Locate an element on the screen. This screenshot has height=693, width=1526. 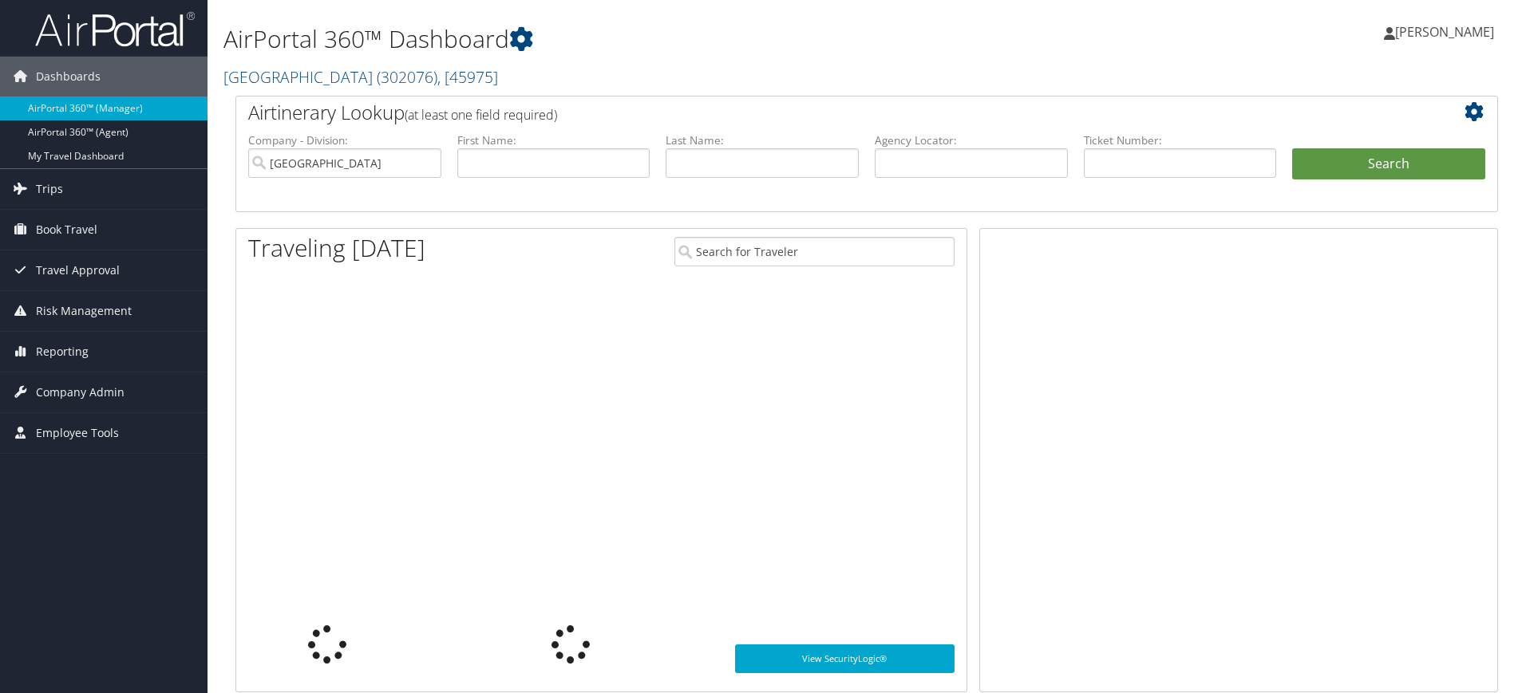
span: Risk Management is located at coordinates (84, 311).